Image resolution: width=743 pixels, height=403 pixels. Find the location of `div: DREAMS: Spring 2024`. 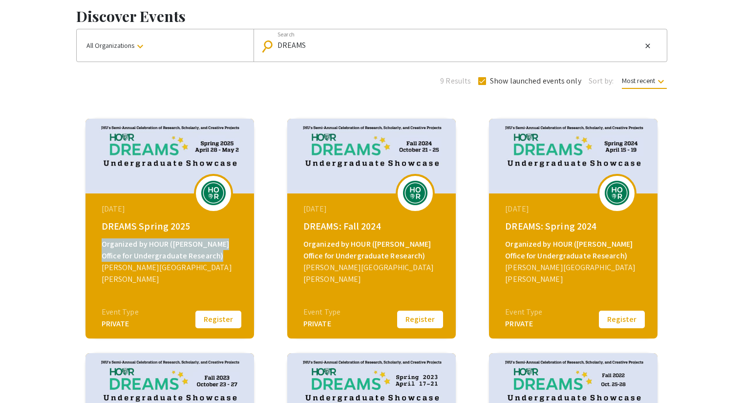

div: DREAMS: Spring 2024 is located at coordinates (575, 226).